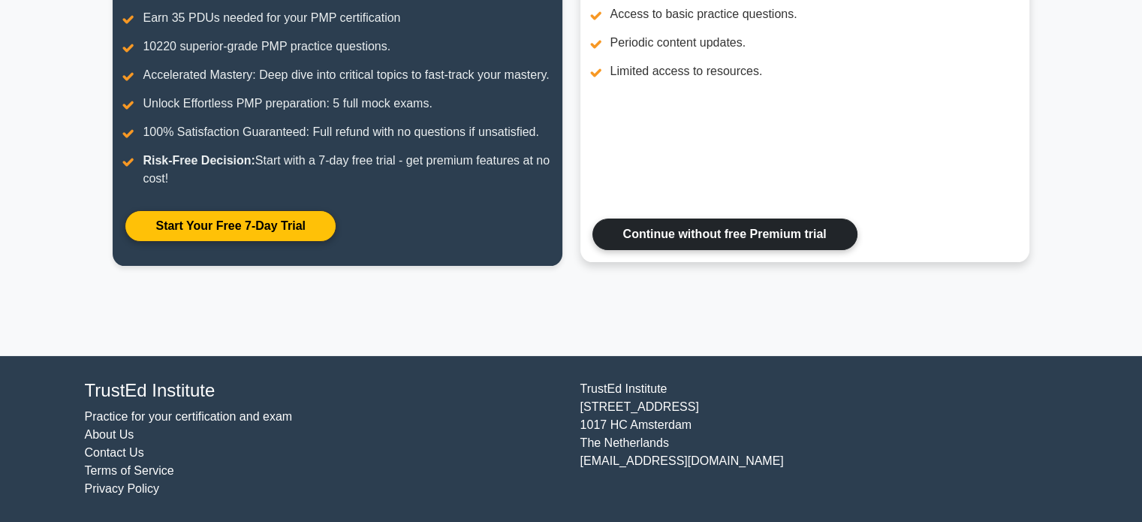 The width and height of the screenshot is (1142, 522). Describe the element at coordinates (110, 434) in the screenshot. I see `a: About Us` at that location.